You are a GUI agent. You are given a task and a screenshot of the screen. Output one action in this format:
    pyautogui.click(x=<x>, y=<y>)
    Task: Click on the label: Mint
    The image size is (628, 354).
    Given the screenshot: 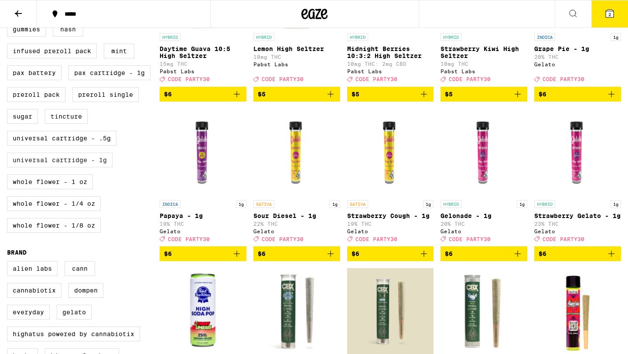 What is the action you would take?
    pyautogui.click(x=119, y=51)
    